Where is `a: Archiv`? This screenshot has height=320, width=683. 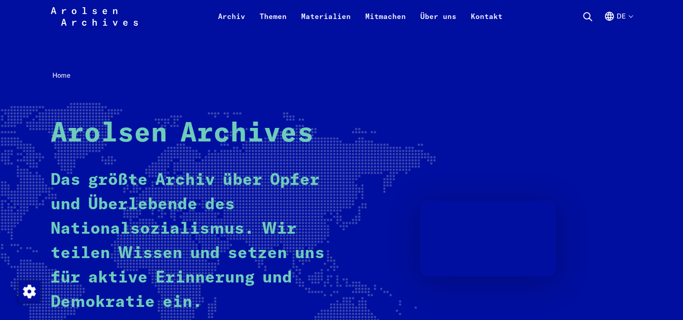
a: Archiv is located at coordinates (232, 22).